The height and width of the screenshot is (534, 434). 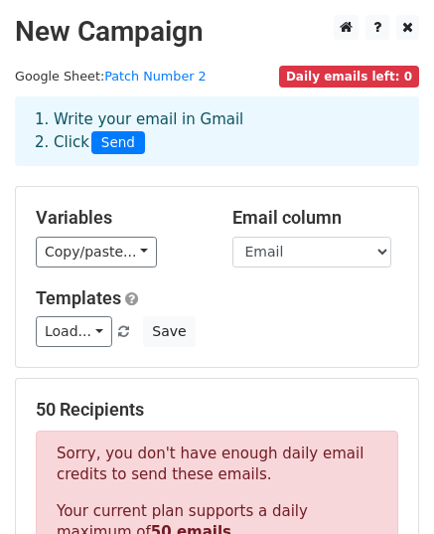 What do you see at coordinates (119, 218) in the screenshot?
I see `h5: Variables` at bounding box center [119, 218].